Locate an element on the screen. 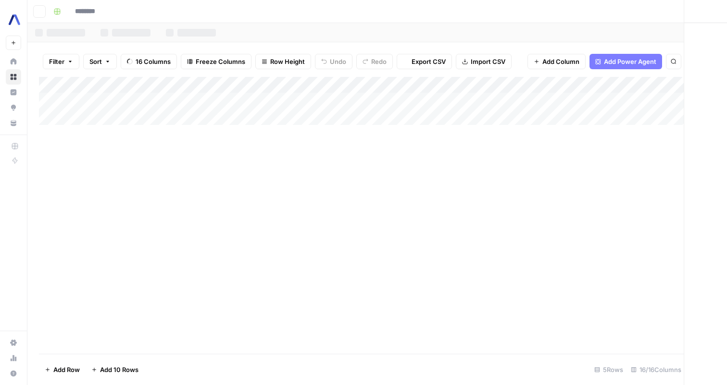 Image resolution: width=727 pixels, height=385 pixels. button: Filter is located at coordinates (61, 62).